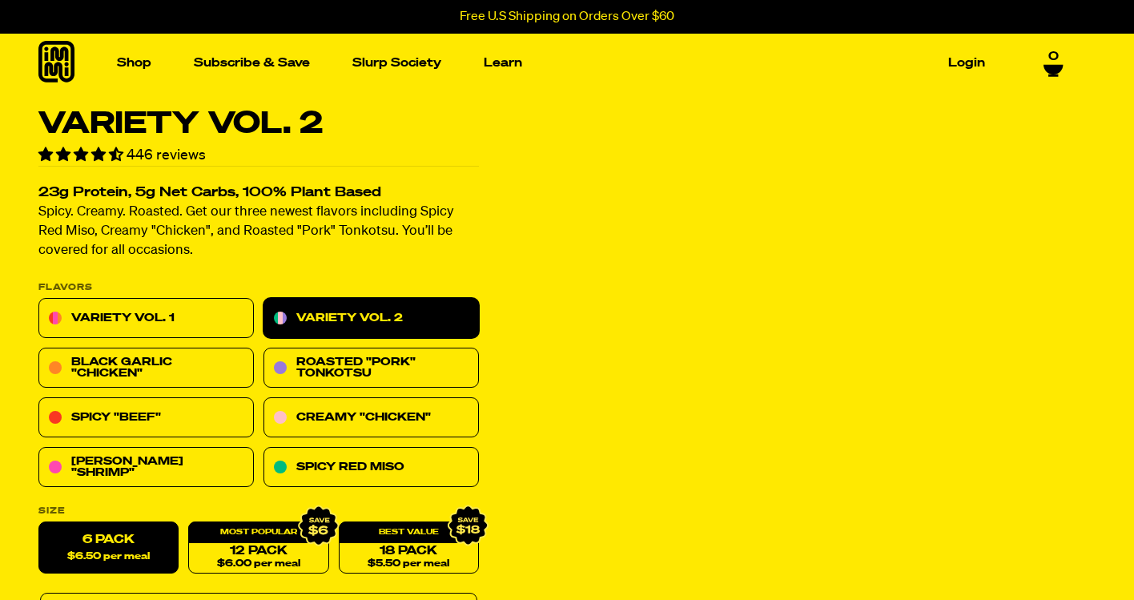 Image resolution: width=1134 pixels, height=600 pixels. What do you see at coordinates (259, 564) in the screenshot?
I see `span: $6.00 per meal` at bounding box center [259, 564].